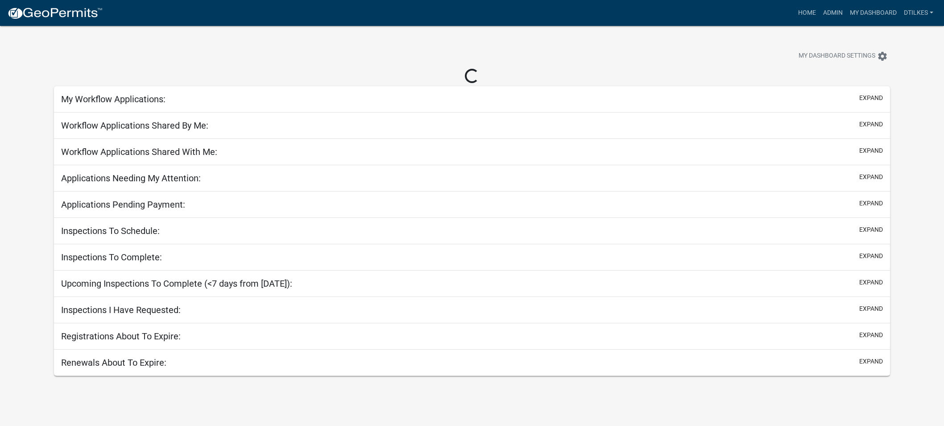  What do you see at coordinates (833, 13) in the screenshot?
I see `a: Admin` at bounding box center [833, 13].